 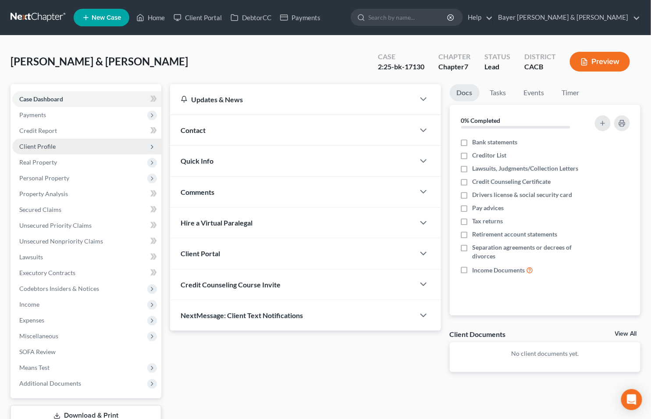 What do you see at coordinates (529, 252) in the screenshot?
I see `span: Separation agreements or decrees of divorces` at bounding box center [529, 252].